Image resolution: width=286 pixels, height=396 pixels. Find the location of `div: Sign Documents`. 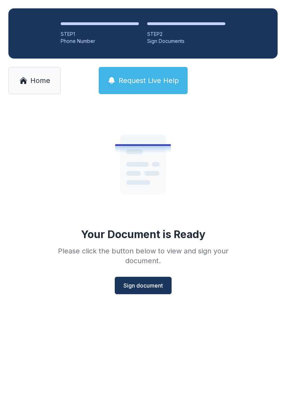

div: Sign Documents is located at coordinates (186, 41).